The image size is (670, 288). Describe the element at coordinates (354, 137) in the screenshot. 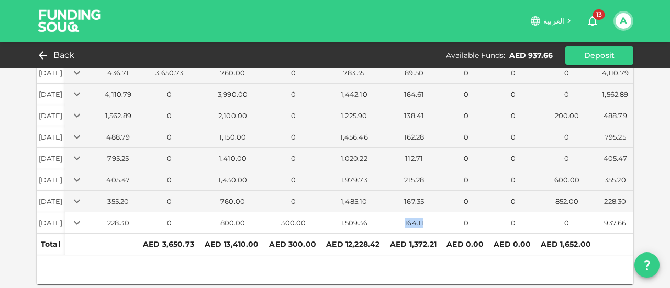

I see `div: 1,456.46` at that location.